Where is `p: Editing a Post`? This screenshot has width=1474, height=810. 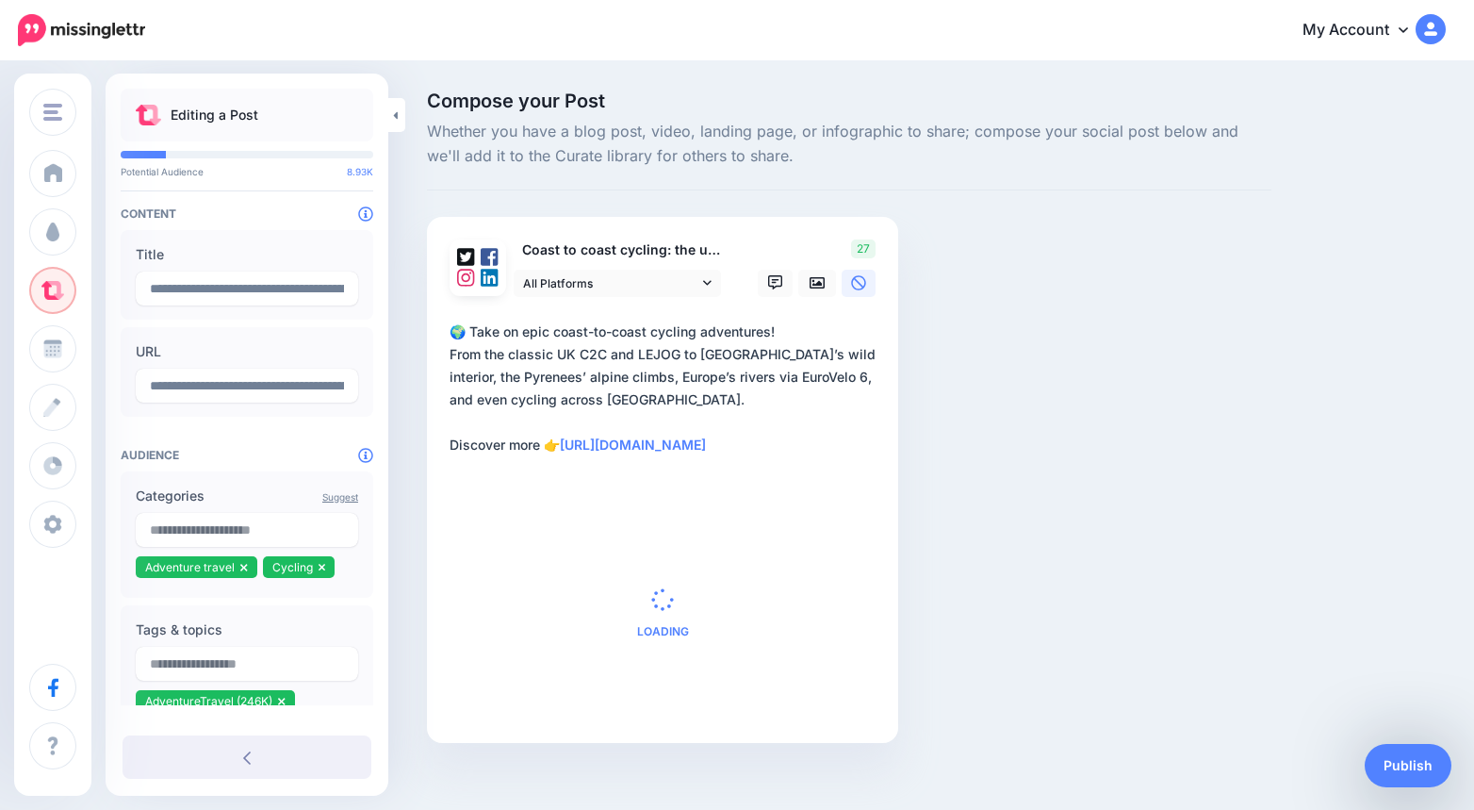
p: Editing a Post is located at coordinates (214, 115).